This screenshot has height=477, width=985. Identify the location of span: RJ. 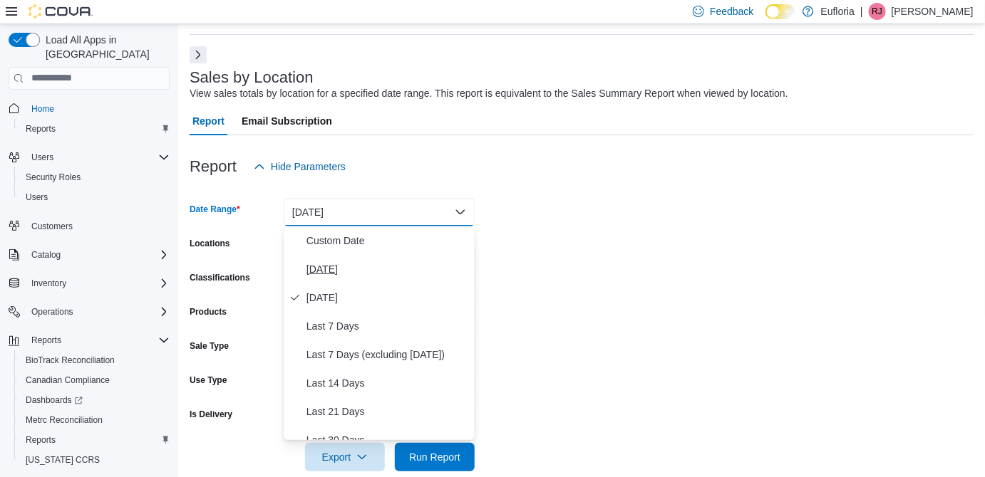
(877, 11).